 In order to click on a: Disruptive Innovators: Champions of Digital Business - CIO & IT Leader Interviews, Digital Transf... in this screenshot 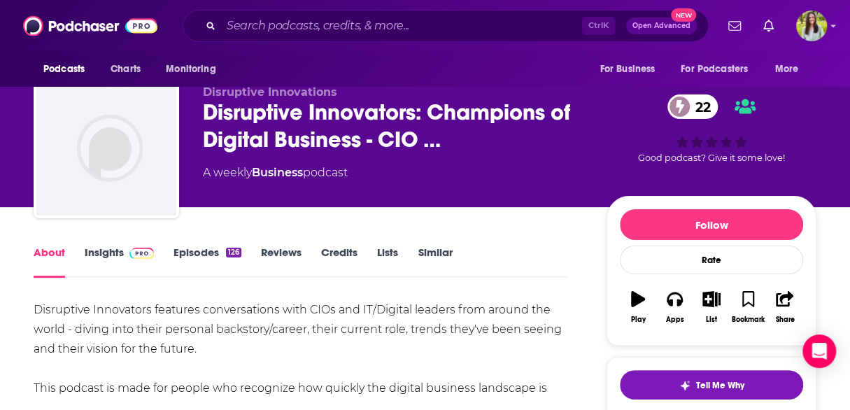, I will do `click(106, 145)`.